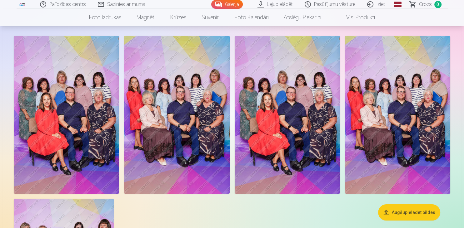 The image size is (464, 228). What do you see at coordinates (178, 17) in the screenshot?
I see `a: Krūzes` at bounding box center [178, 17].